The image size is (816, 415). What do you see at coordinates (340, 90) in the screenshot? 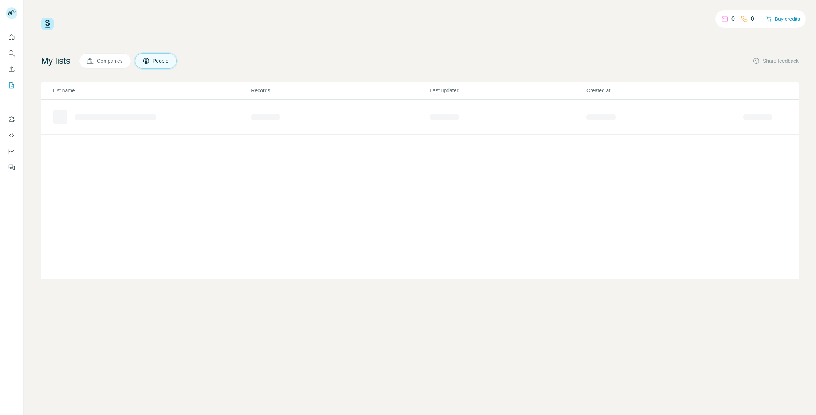
I see `p: Records` at bounding box center [340, 90].